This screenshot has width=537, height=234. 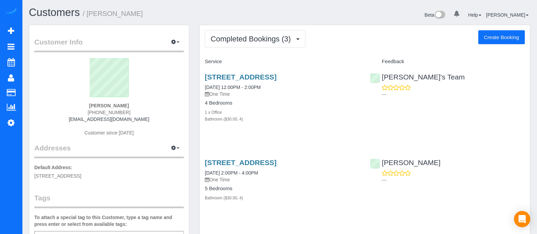 I want to click on div: Open Intercom Messenger, so click(x=522, y=219).